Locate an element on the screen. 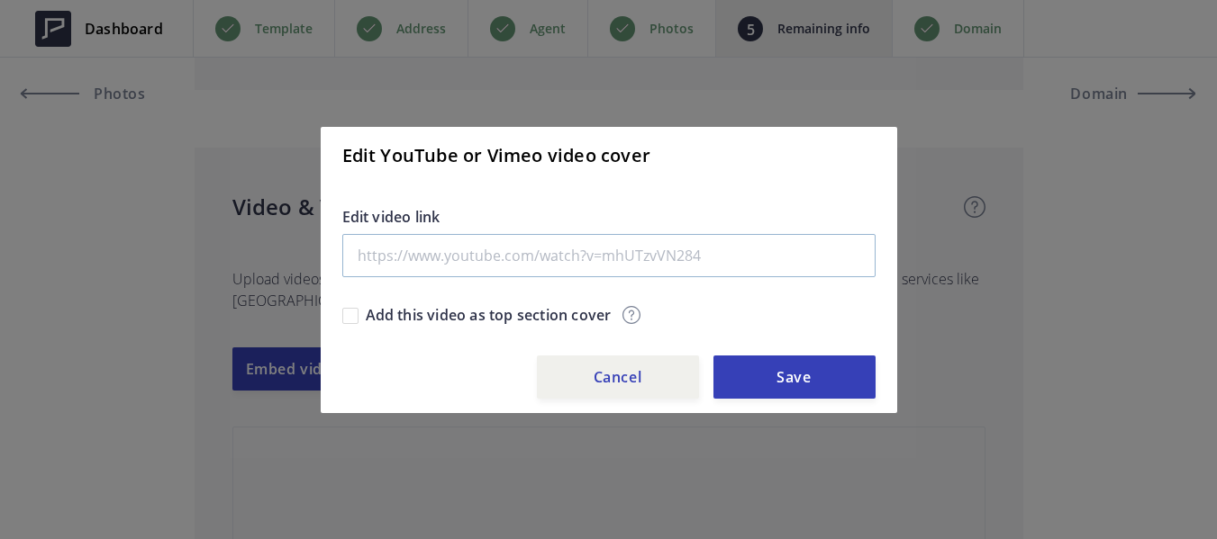 This screenshot has width=1217, height=539. button: Save is located at coordinates (794, 377).